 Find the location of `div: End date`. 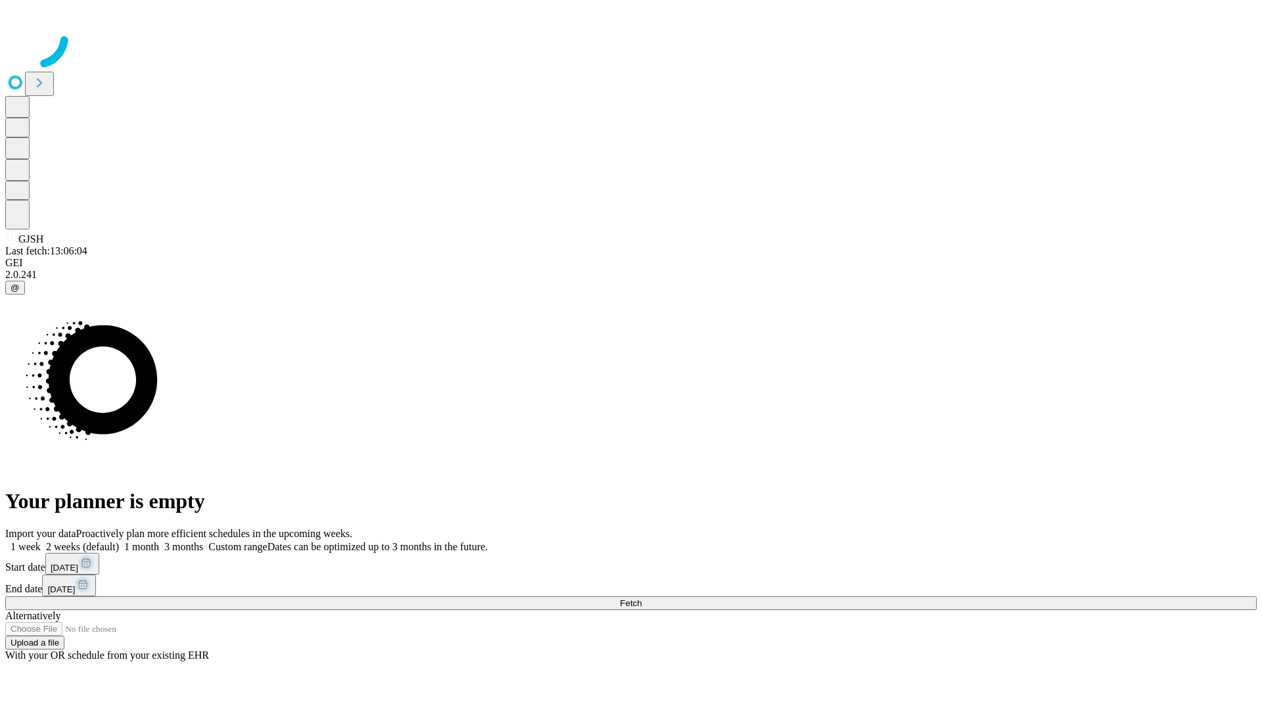

div: End date is located at coordinates (631, 585).